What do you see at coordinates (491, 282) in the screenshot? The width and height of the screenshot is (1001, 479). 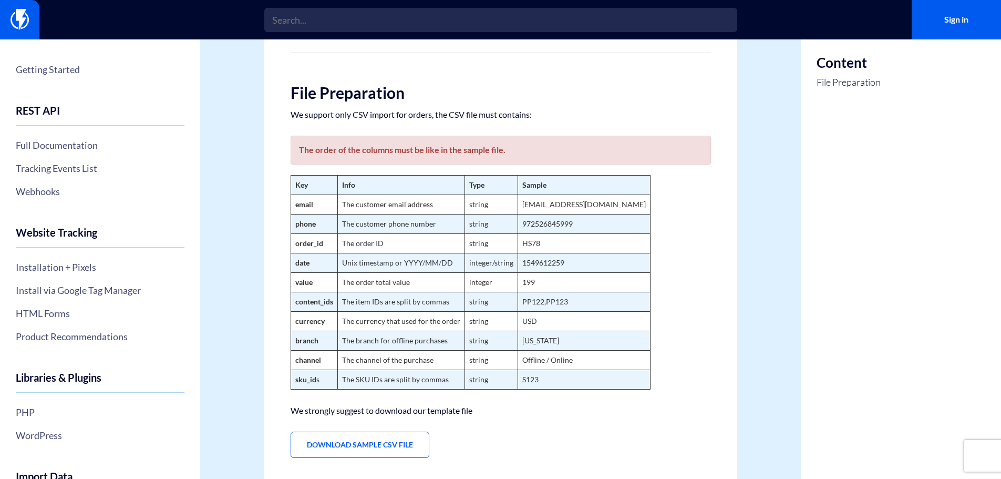 I see `td: integer` at bounding box center [491, 282].